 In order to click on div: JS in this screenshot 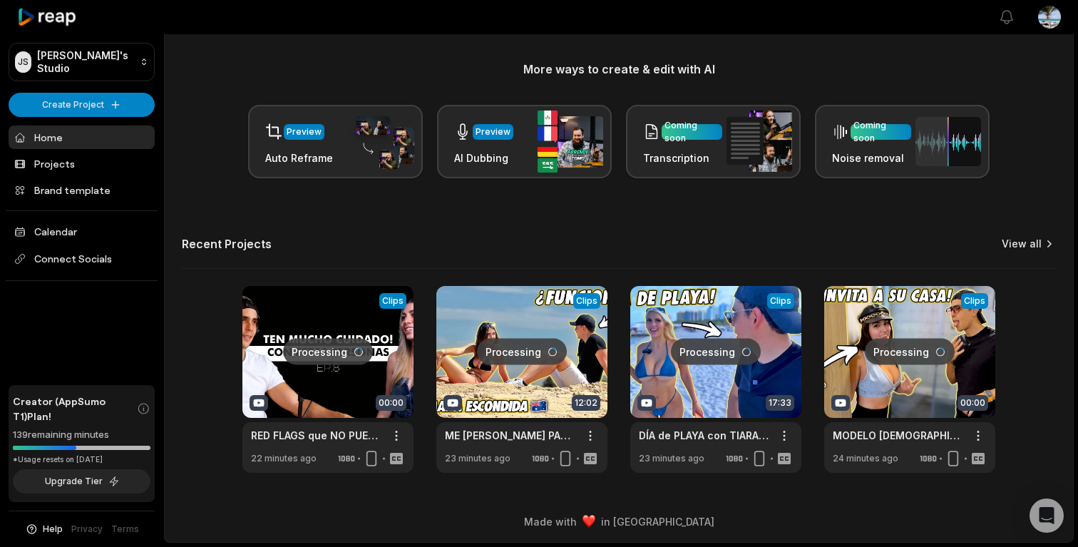, I will do `click(23, 62)`.